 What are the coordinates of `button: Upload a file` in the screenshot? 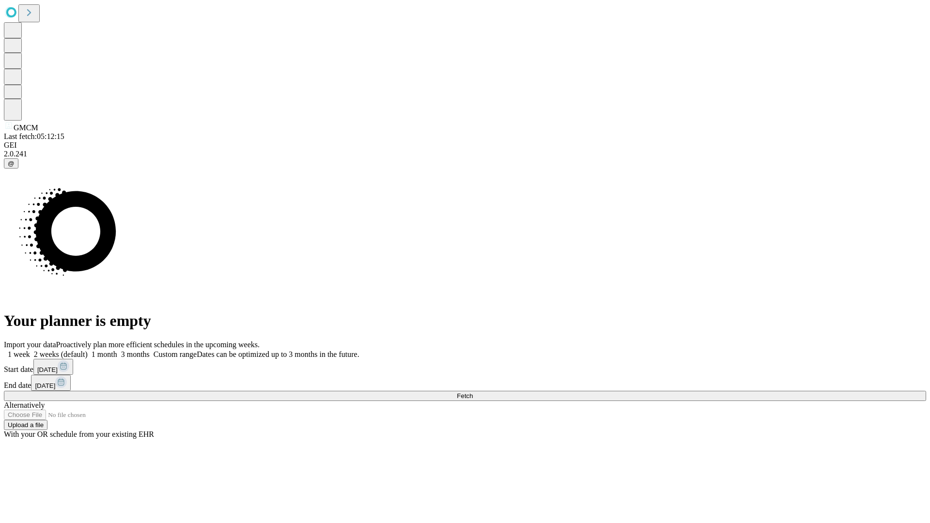 It's located at (26, 425).